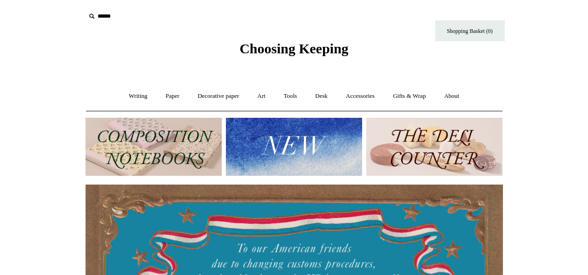 The height and width of the screenshot is (275, 588). What do you see at coordinates (153, 147) in the screenshot?
I see `img: 202302 Composition ledgers.jpg__PID:69722ee6-fa44-49dd-a067-31375e5d54ec` at bounding box center [153, 147].